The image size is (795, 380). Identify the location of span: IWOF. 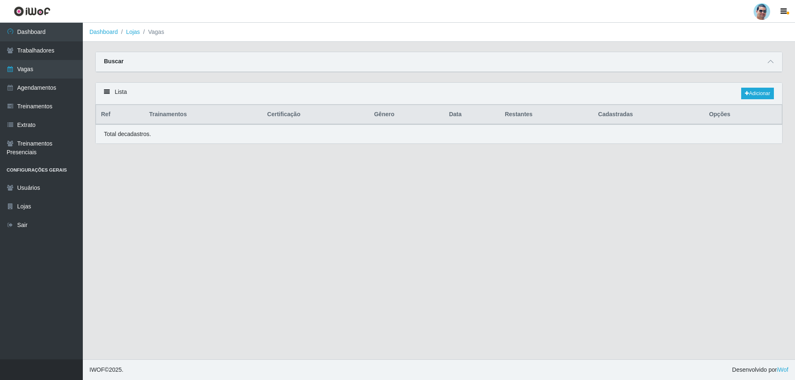
(97, 370).